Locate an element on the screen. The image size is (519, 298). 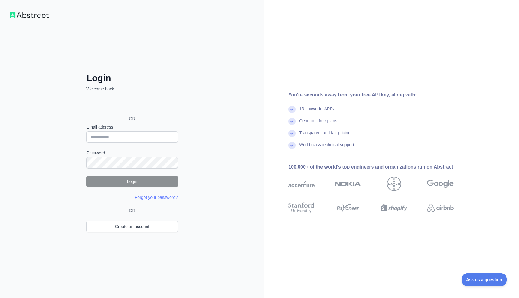
img: stanford university is located at coordinates (301, 208).